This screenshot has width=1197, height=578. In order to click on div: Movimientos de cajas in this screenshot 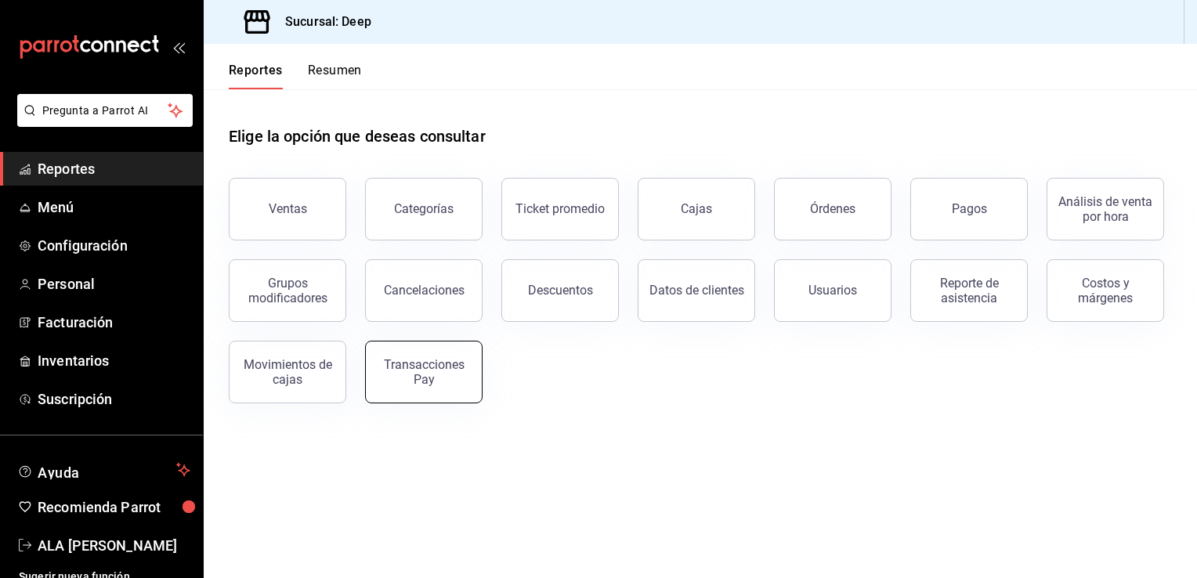, I will do `click(287, 372)`.